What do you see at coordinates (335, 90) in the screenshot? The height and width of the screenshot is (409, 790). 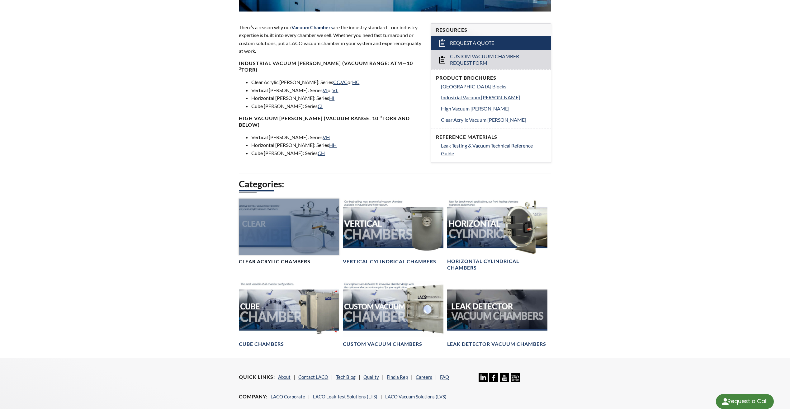 I see `a: VL` at bounding box center [335, 90].